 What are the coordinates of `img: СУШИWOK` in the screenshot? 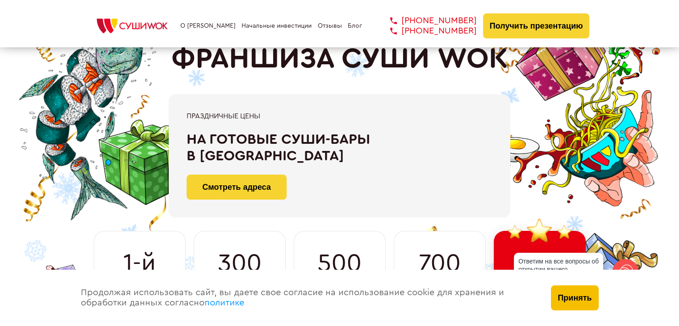 It's located at (132, 26).